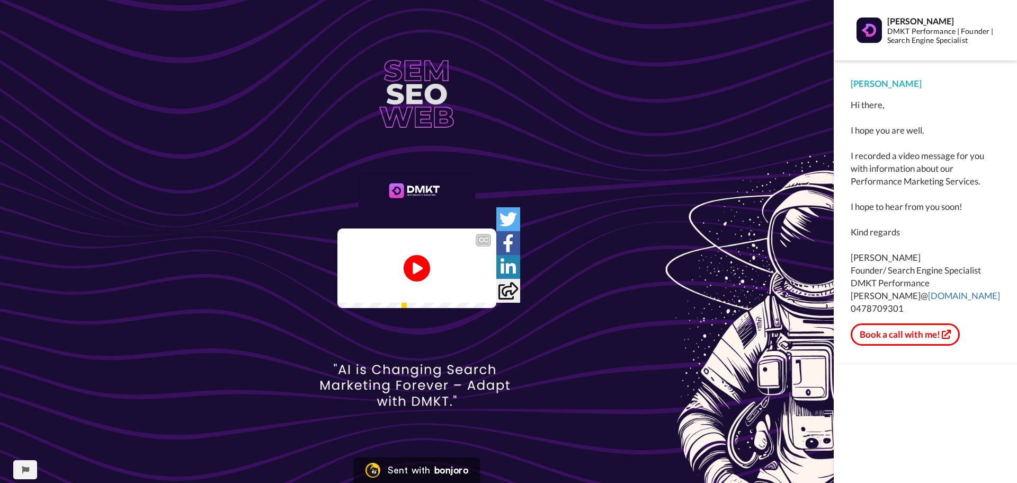 The height and width of the screenshot is (483, 1017). What do you see at coordinates (926, 207) in the screenshot?
I see `div: Hi there, I hope you are well. I recorded a video message for you with information about our Perf...` at bounding box center [926, 207].